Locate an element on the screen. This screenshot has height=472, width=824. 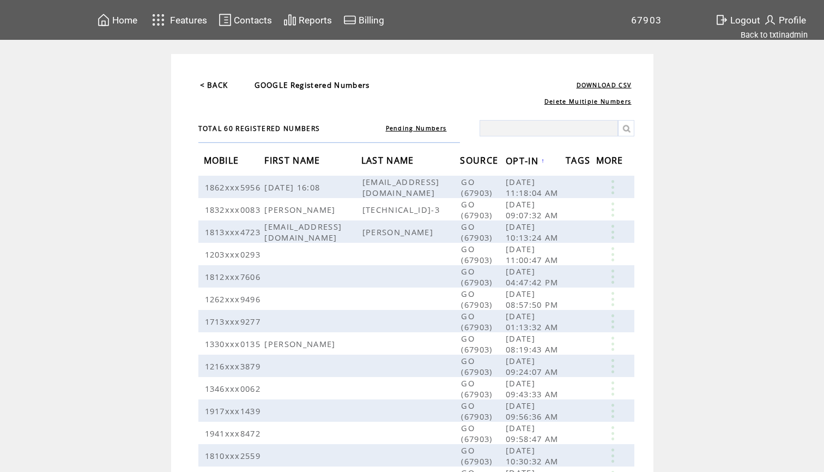
a: Reports is located at coordinates (308, 20).